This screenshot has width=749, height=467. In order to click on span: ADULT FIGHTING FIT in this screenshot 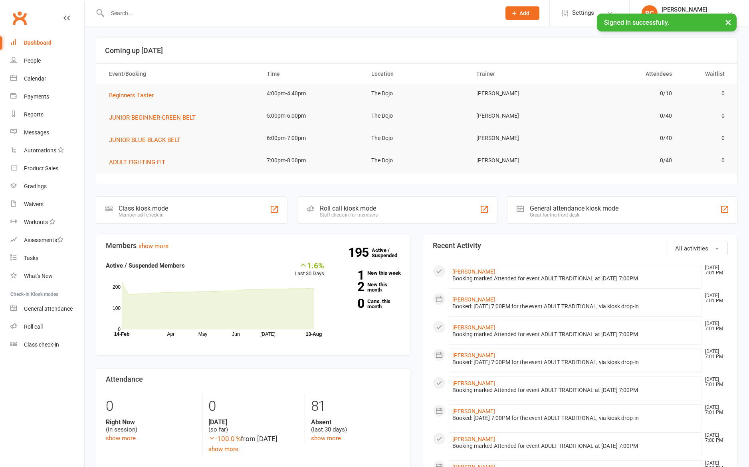, I will do `click(137, 162)`.